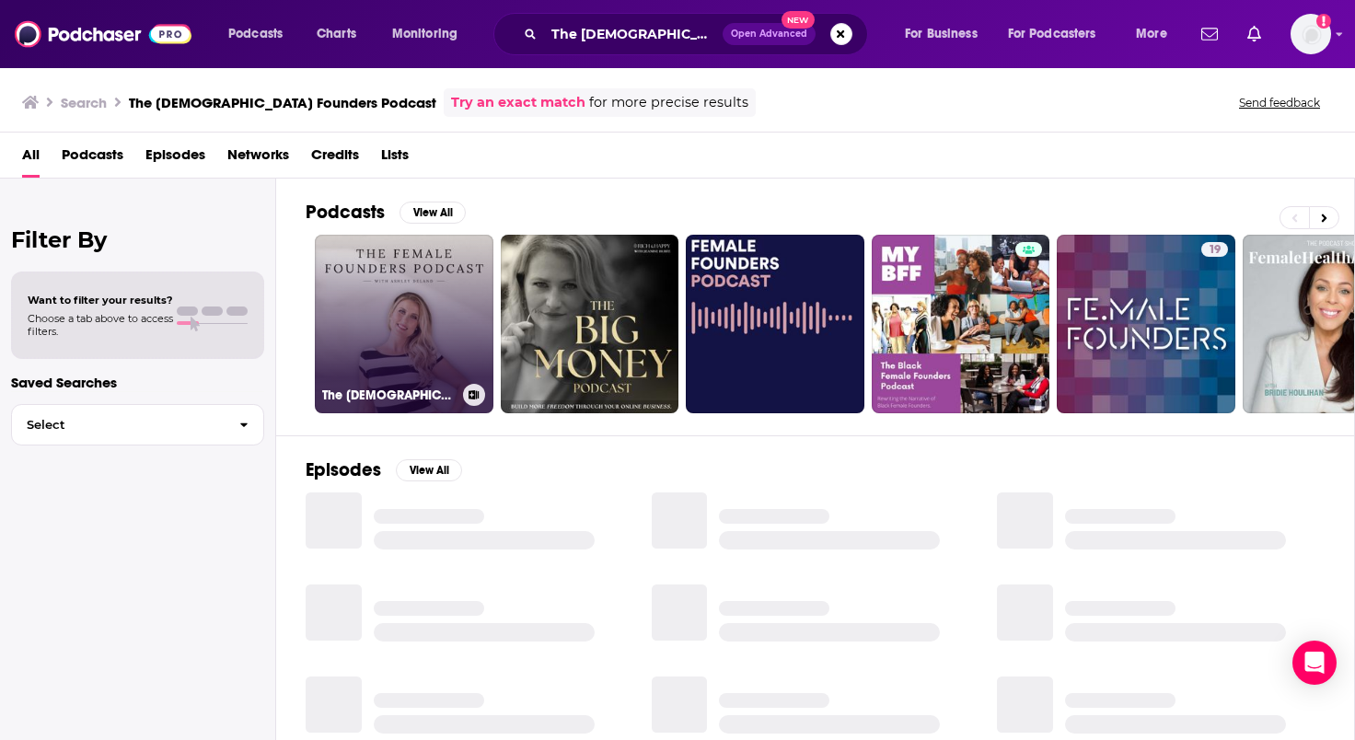 The width and height of the screenshot is (1355, 740). I want to click on span: for more precise results, so click(668, 102).